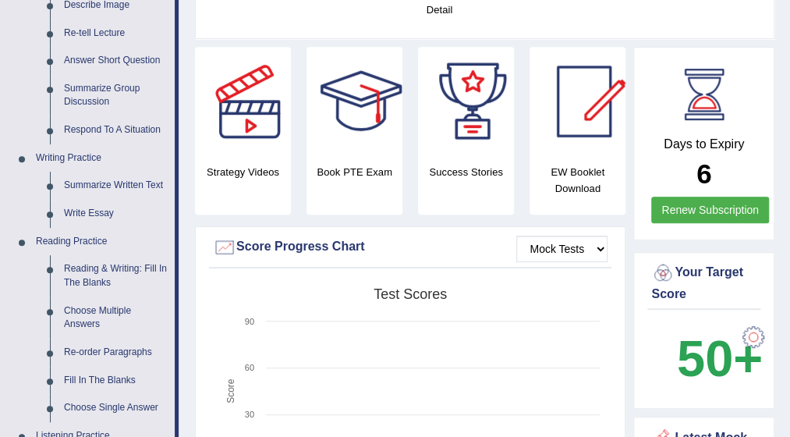 This screenshot has width=790, height=437. What do you see at coordinates (115, 186) in the screenshot?
I see `a: Summarize Written Text` at bounding box center [115, 186].